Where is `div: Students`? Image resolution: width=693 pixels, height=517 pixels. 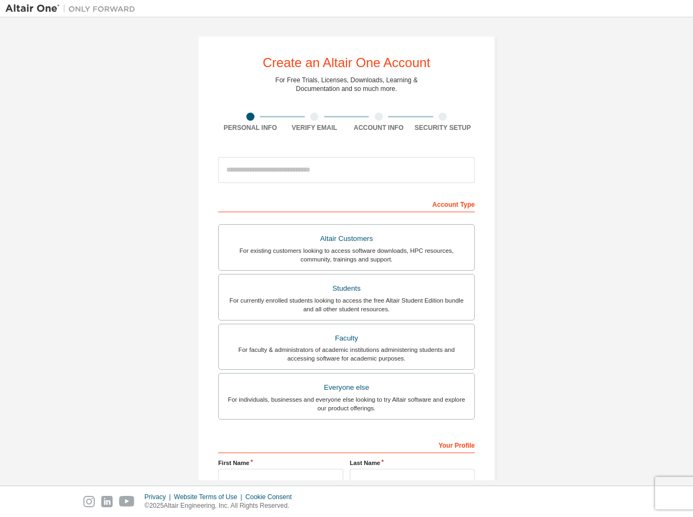 div: Students is located at coordinates (347, 289).